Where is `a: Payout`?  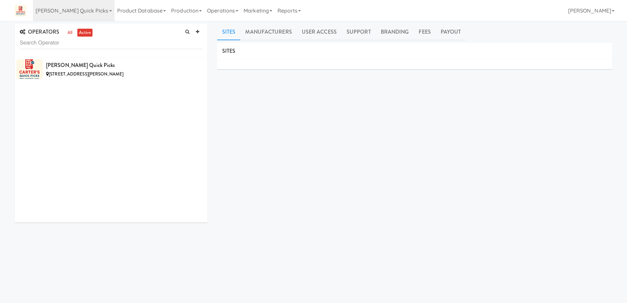 a: Payout is located at coordinates (451, 32).